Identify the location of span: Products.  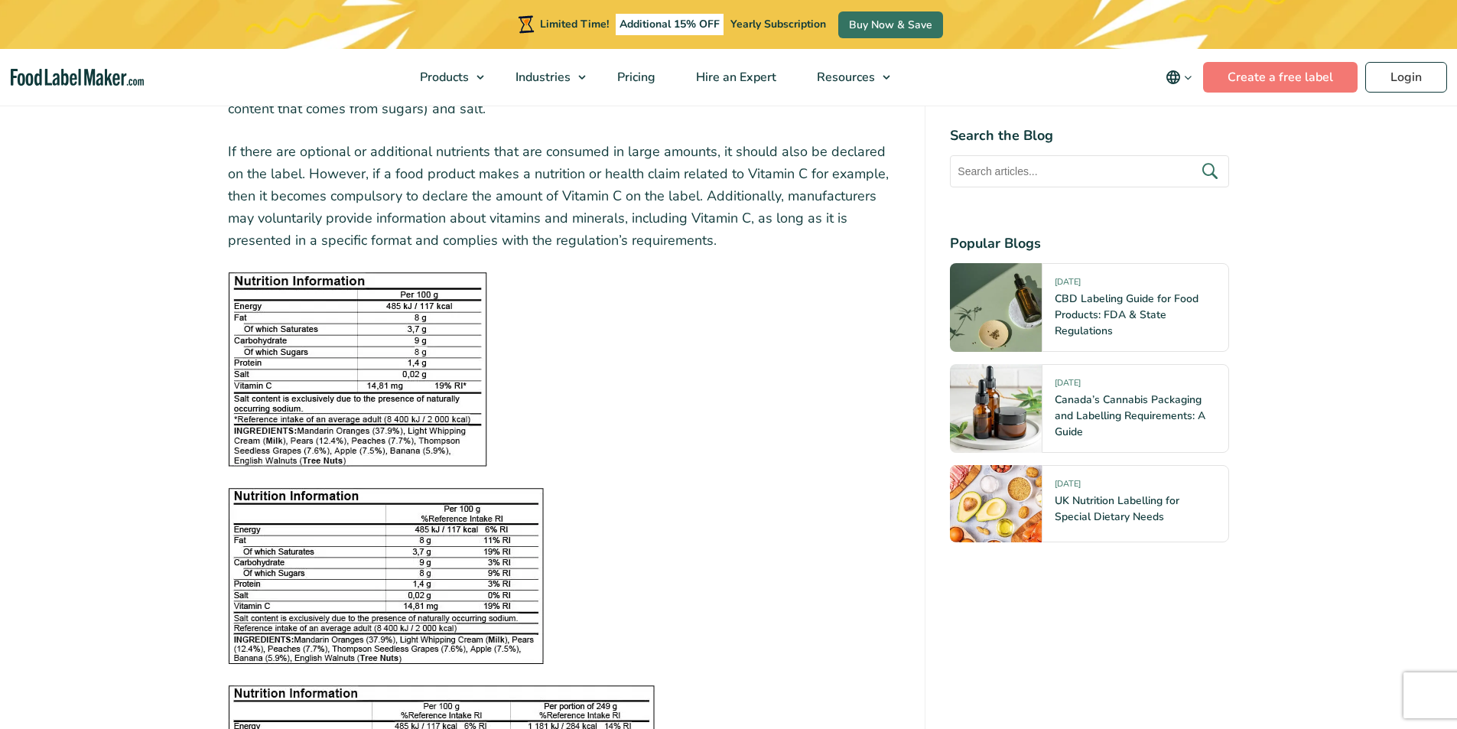
(443, 77).